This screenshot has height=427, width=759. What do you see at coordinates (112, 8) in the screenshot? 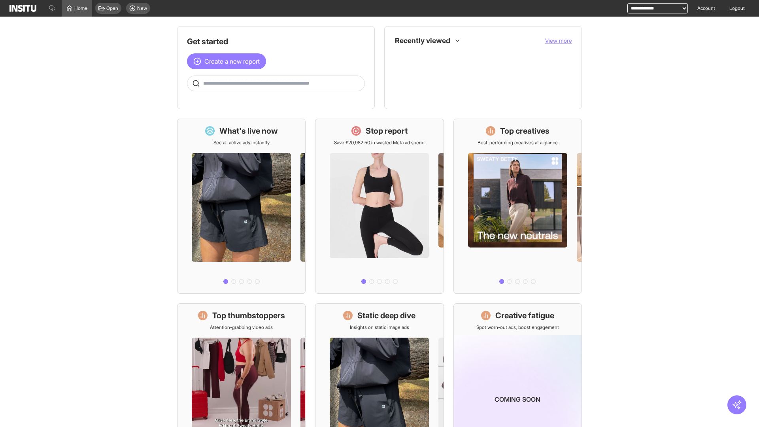
I see `span: Open` at bounding box center [112, 8].